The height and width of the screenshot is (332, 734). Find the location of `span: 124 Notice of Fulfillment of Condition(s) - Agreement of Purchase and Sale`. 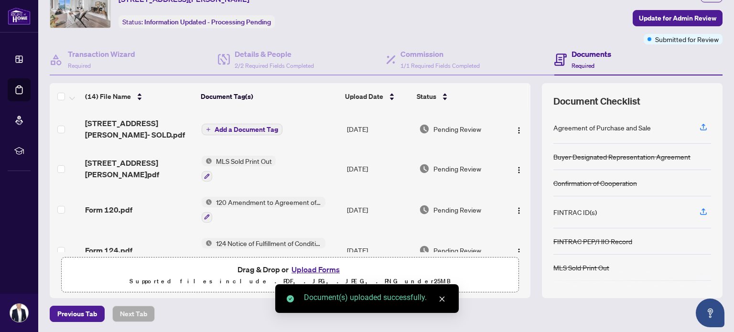

span: 124 Notice of Fulfillment of Condition(s) - Agreement of Purchase and Sale is located at coordinates (268, 243).